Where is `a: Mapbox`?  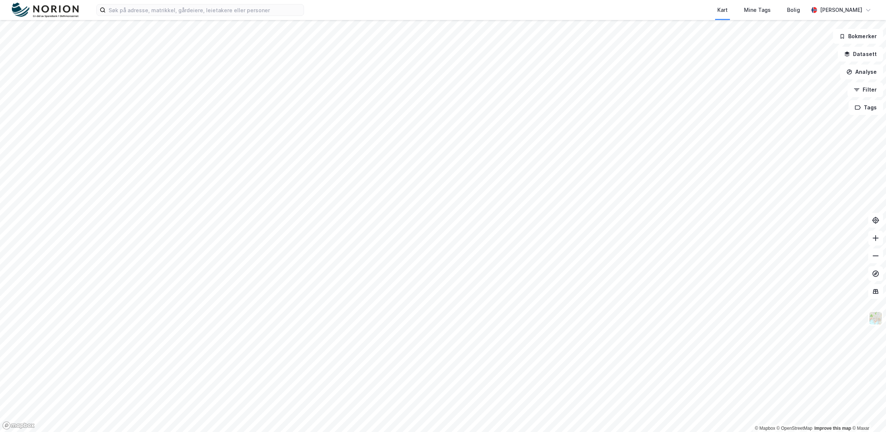 a: Mapbox is located at coordinates (765, 428).